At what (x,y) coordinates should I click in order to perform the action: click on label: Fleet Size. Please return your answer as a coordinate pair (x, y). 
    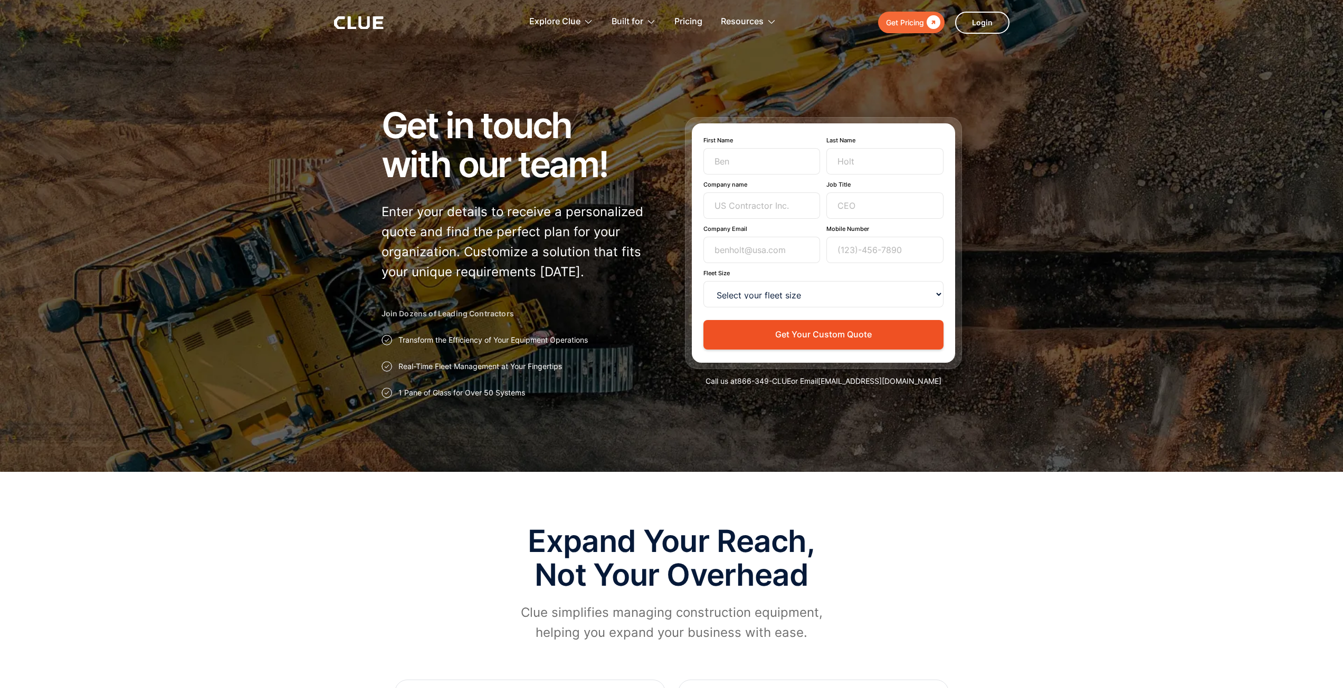
    Looking at the image, I should click on (823, 273).